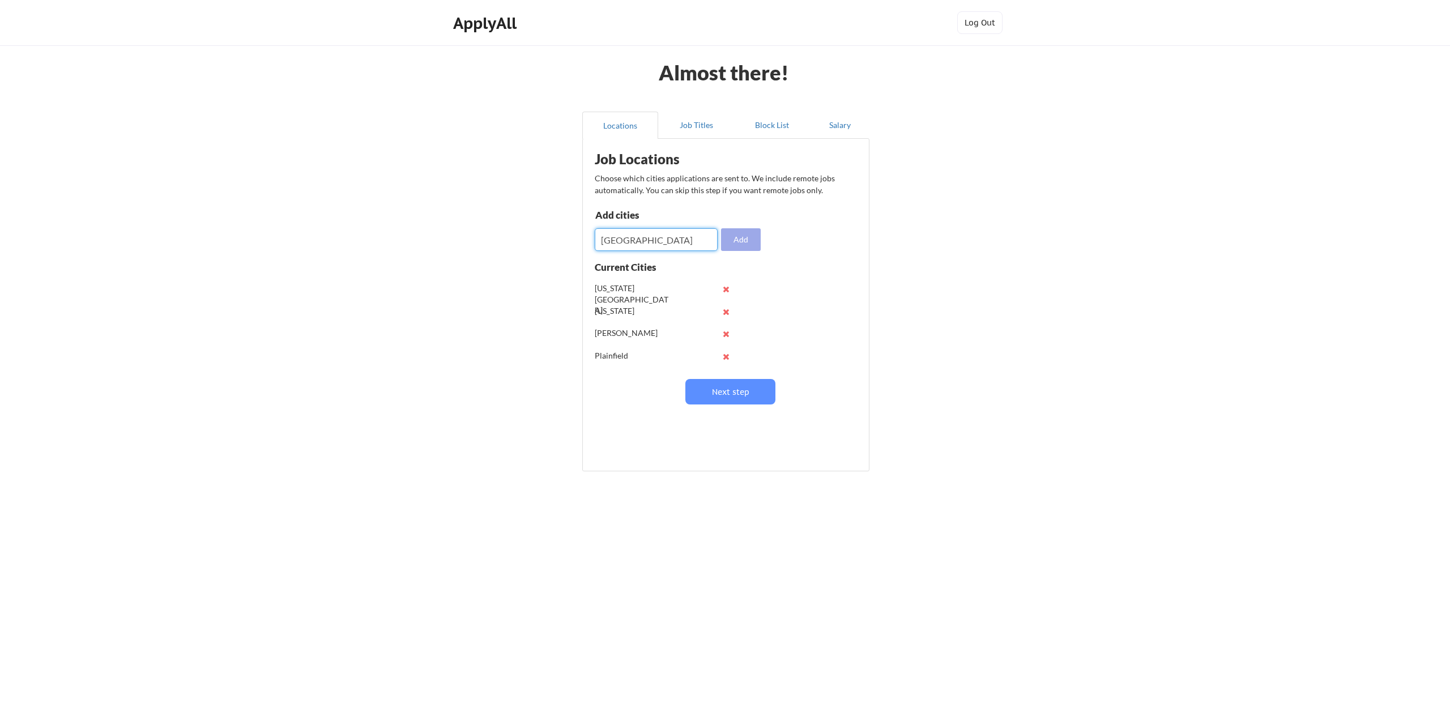 This screenshot has width=1450, height=720. I want to click on button: Job Titles, so click(696, 125).